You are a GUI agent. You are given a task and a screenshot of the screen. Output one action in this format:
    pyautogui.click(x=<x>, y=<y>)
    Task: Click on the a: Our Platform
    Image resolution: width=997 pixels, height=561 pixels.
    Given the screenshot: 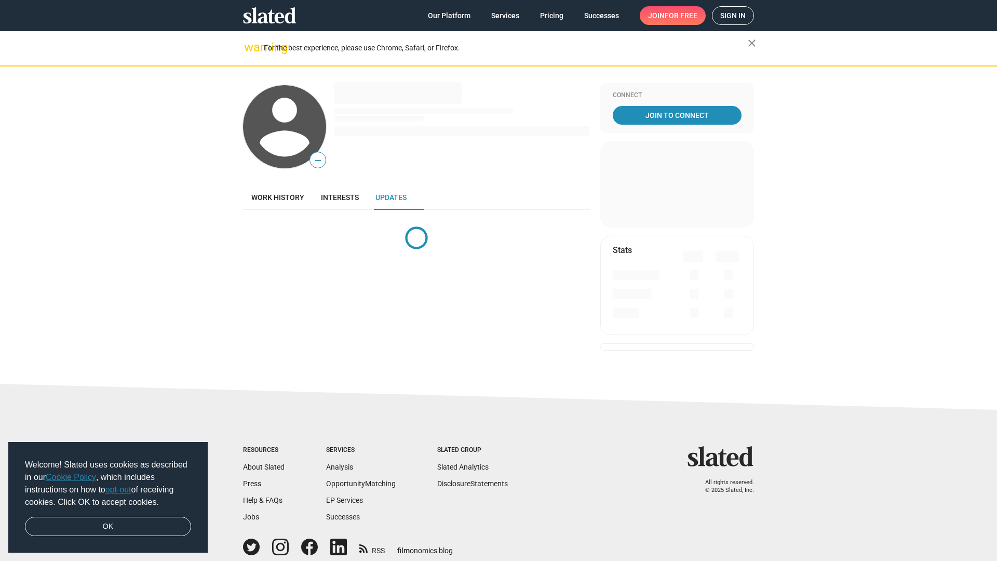 What is the action you would take?
    pyautogui.click(x=449, y=16)
    